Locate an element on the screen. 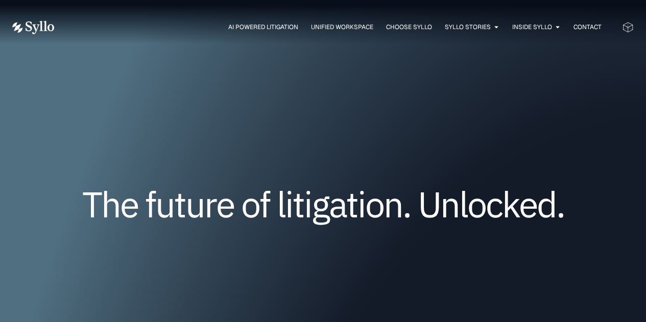  a: Contact is located at coordinates (588, 27).